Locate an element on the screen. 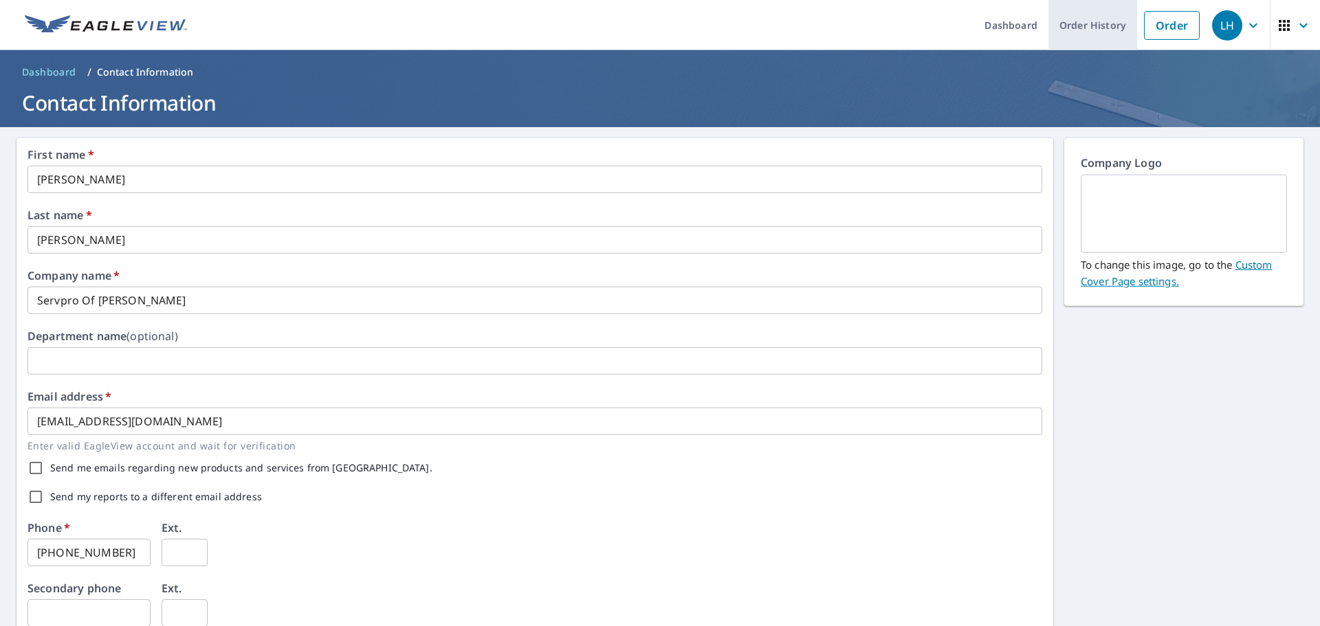 The width and height of the screenshot is (1320, 626). label: Email address is located at coordinates (69, 397).